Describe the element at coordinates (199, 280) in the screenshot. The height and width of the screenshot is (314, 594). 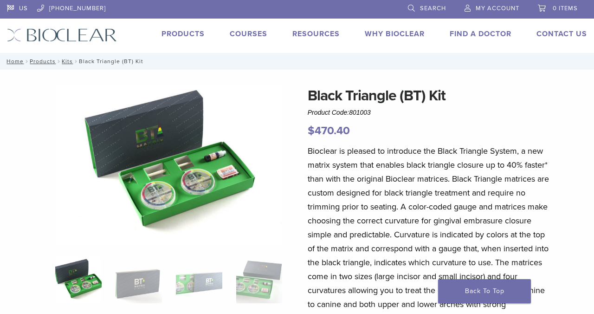
I see `img: Black Triangle (BT) Kit - Image 3` at that location.